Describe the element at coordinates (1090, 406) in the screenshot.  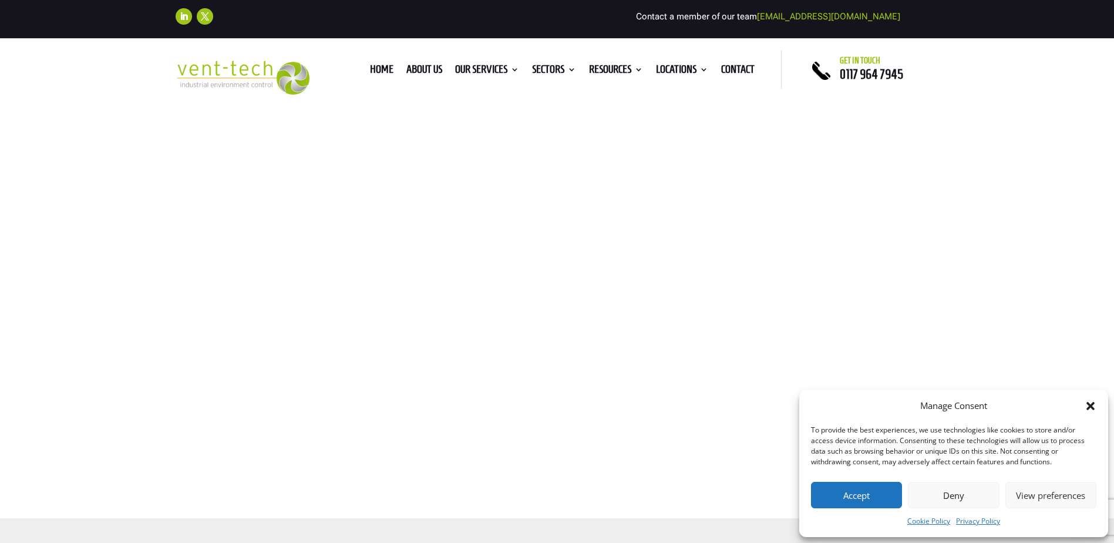
I see `div: Close dialog` at that location.